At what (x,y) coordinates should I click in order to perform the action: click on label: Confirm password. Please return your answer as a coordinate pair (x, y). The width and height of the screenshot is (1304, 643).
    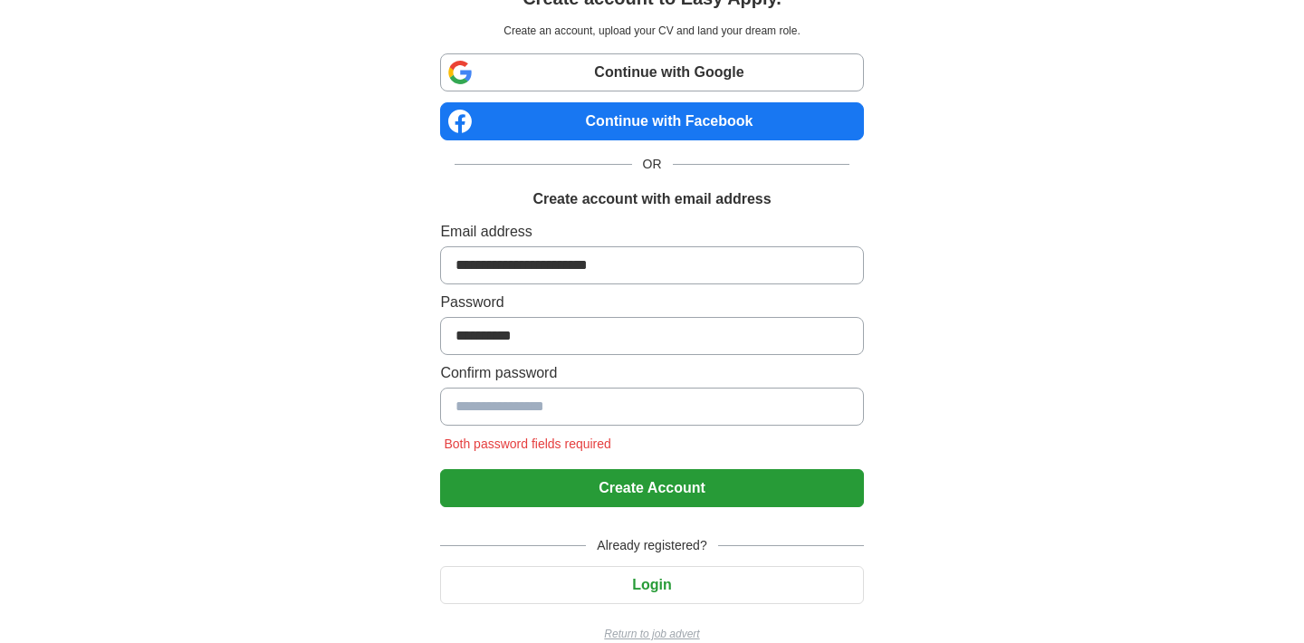
    Looking at the image, I should click on (651, 373).